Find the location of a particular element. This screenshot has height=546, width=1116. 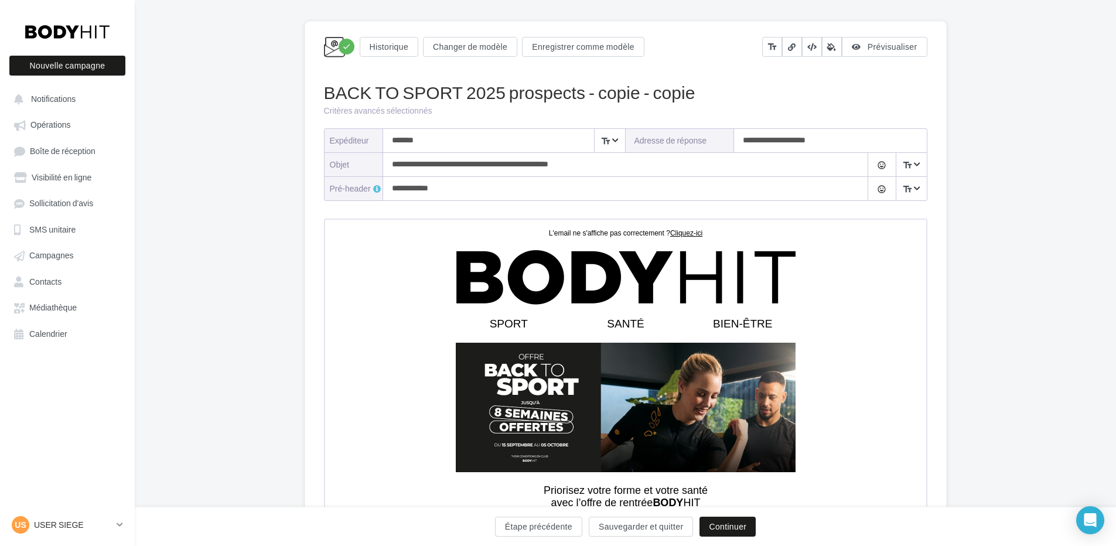

span: Boîte de réception is located at coordinates (63, 151).